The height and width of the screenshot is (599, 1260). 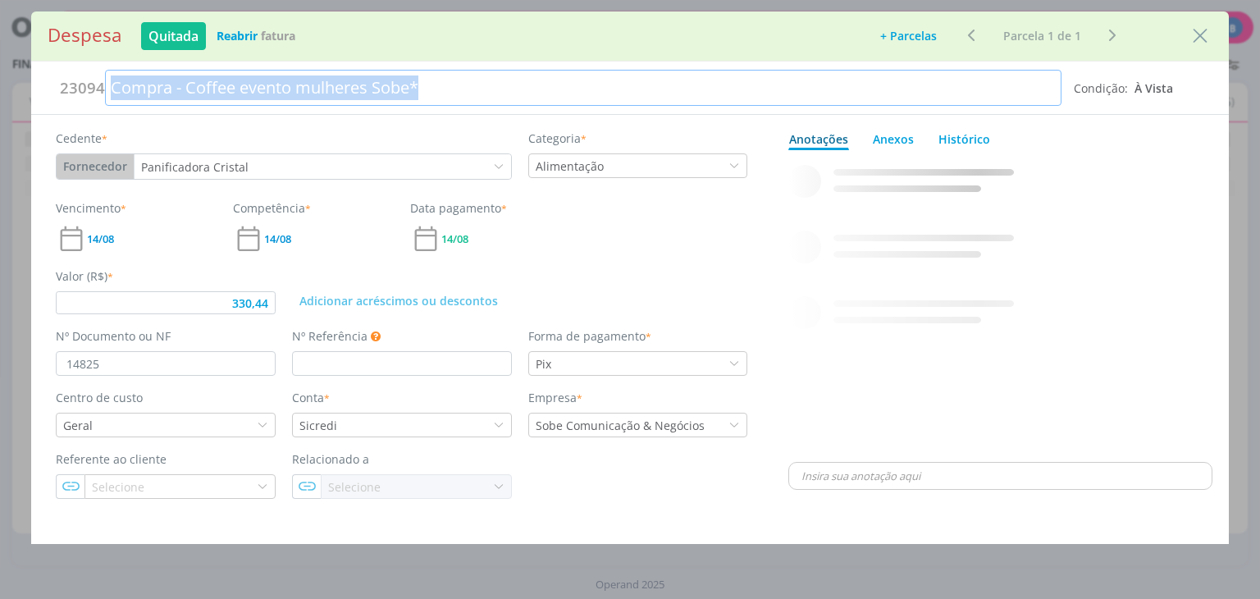 What do you see at coordinates (84, 276) in the screenshot?
I see `label: Valor (R$)` at bounding box center [84, 276].